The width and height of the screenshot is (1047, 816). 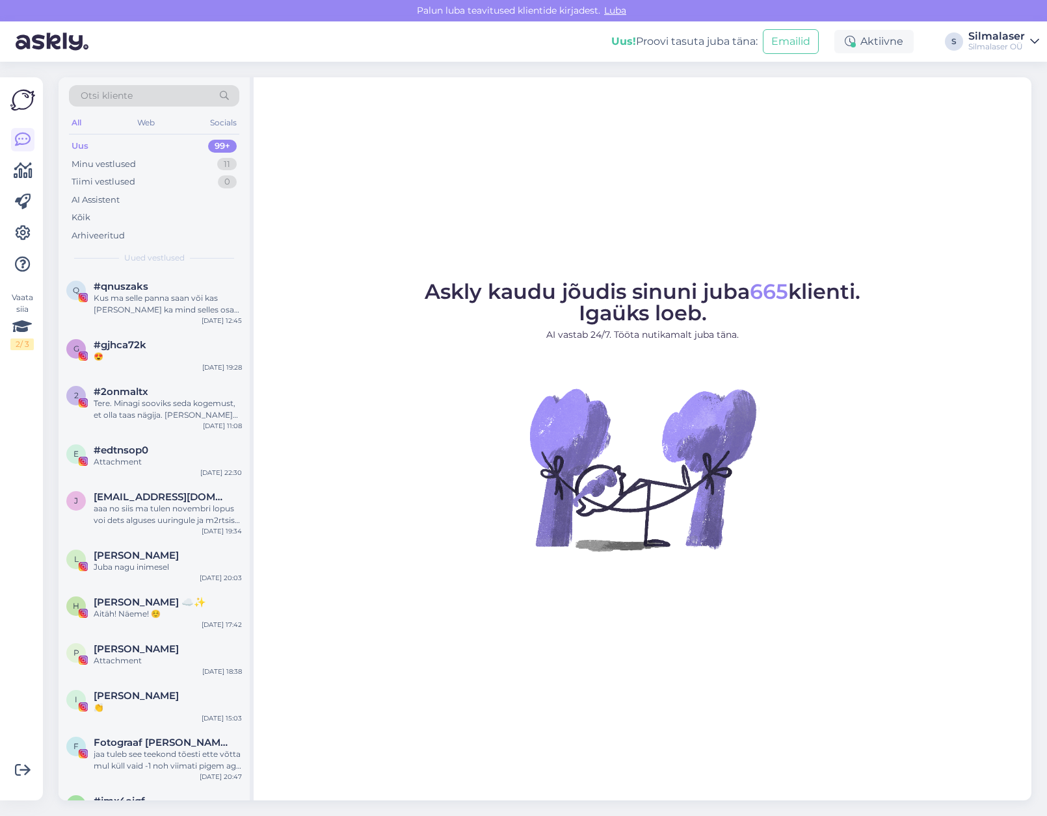 What do you see at coordinates (996, 36) in the screenshot?
I see `div: Silmalaser` at bounding box center [996, 36].